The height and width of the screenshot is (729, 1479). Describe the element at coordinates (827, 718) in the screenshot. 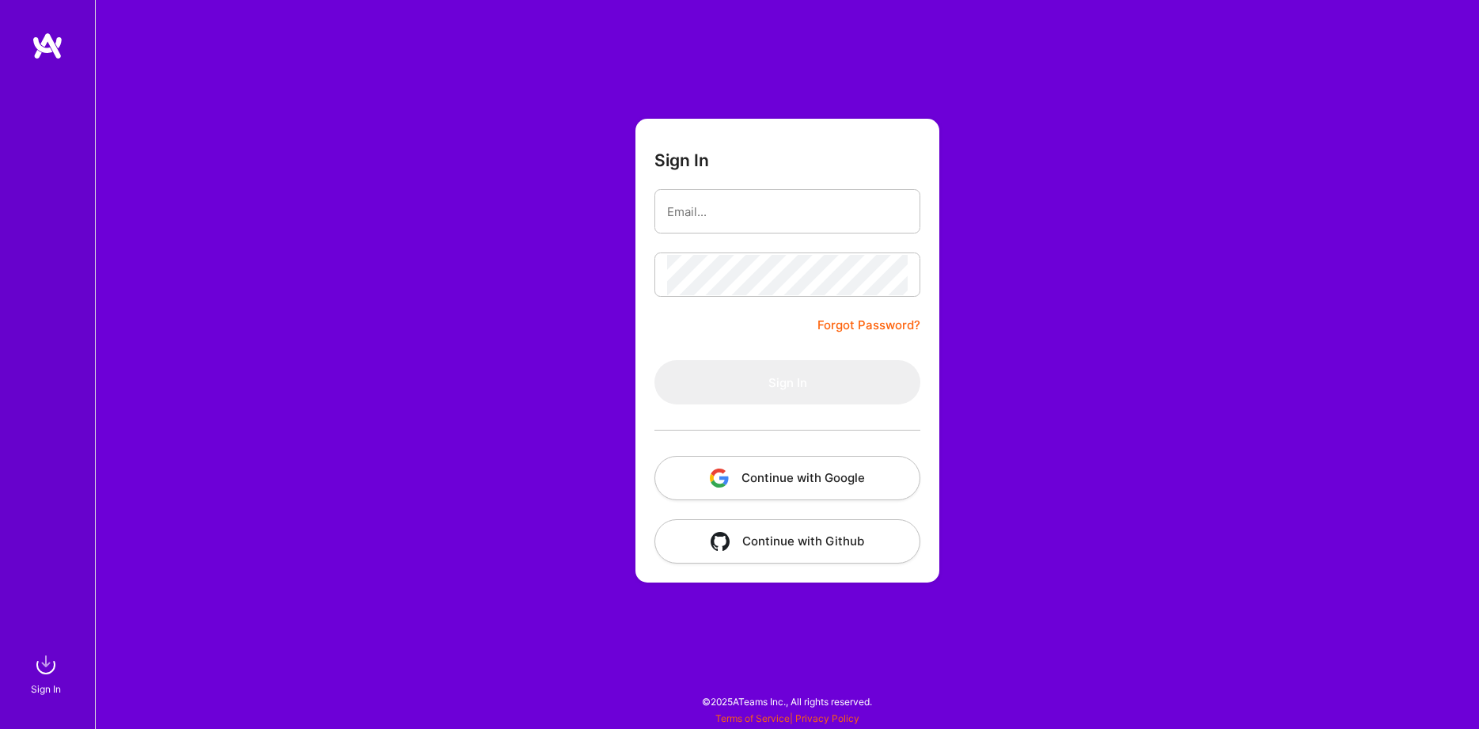

I see `a: Privacy Policy` at that location.